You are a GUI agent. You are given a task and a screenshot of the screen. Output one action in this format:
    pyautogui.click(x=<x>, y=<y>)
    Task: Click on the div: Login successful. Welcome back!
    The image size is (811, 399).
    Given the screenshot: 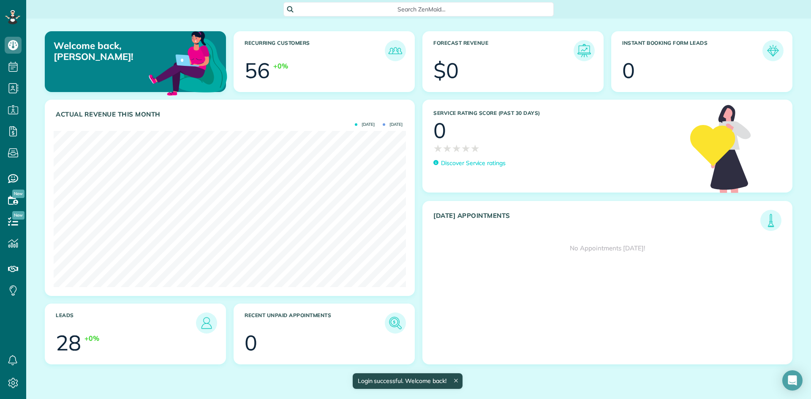 What is the action you would take?
    pyautogui.click(x=407, y=381)
    